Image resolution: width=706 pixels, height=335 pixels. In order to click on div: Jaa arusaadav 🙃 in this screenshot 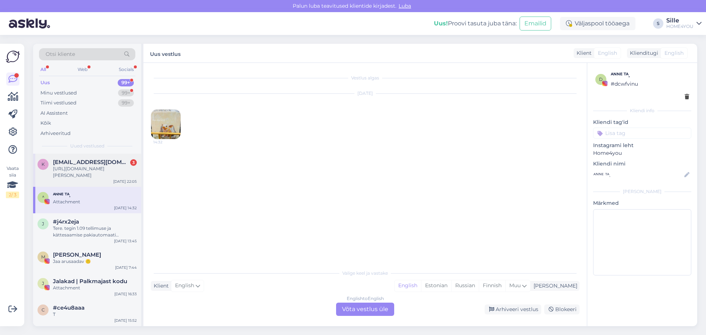, I will do `click(95, 261)`.